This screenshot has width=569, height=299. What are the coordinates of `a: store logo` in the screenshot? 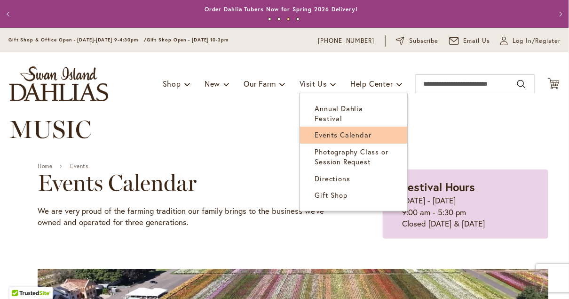 It's located at (59, 84).